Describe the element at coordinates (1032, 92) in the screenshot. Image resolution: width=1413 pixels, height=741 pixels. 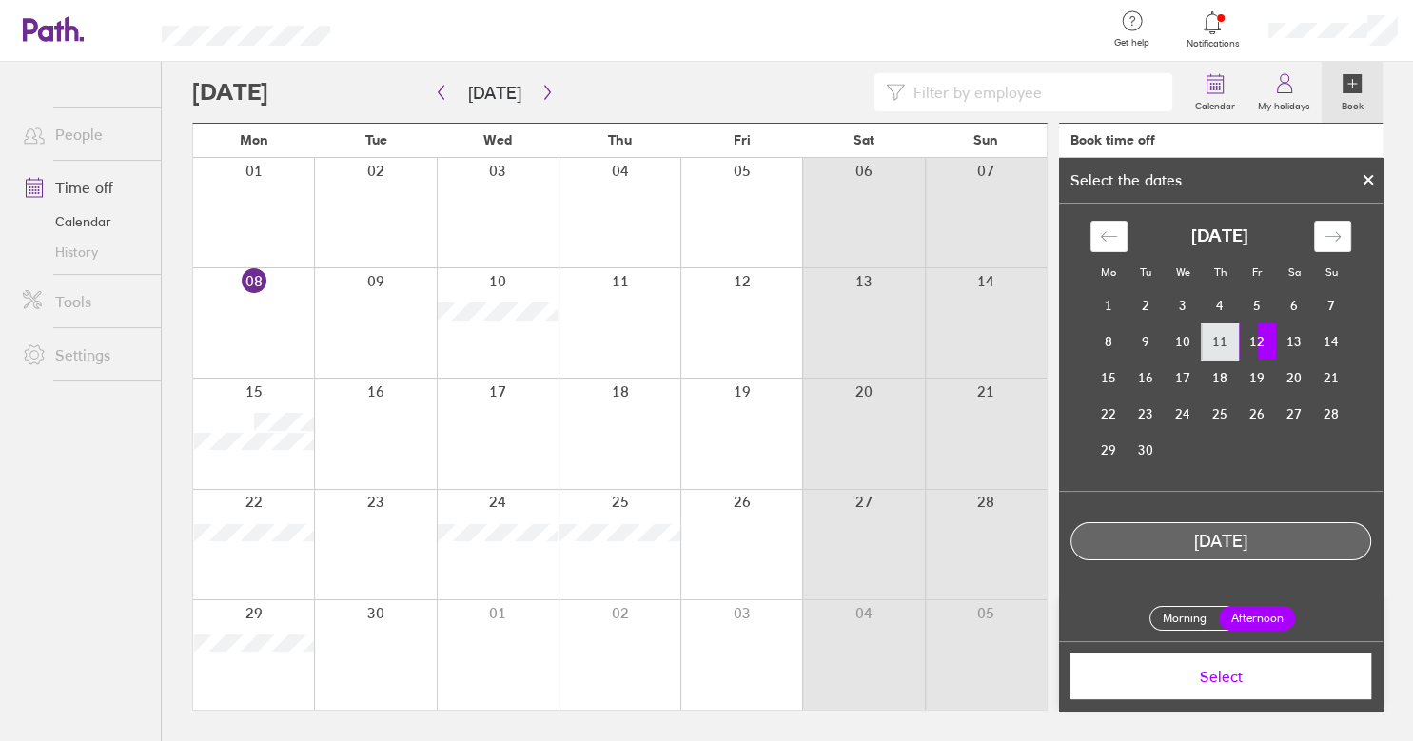
I see `input: Filter by employee` at that location.